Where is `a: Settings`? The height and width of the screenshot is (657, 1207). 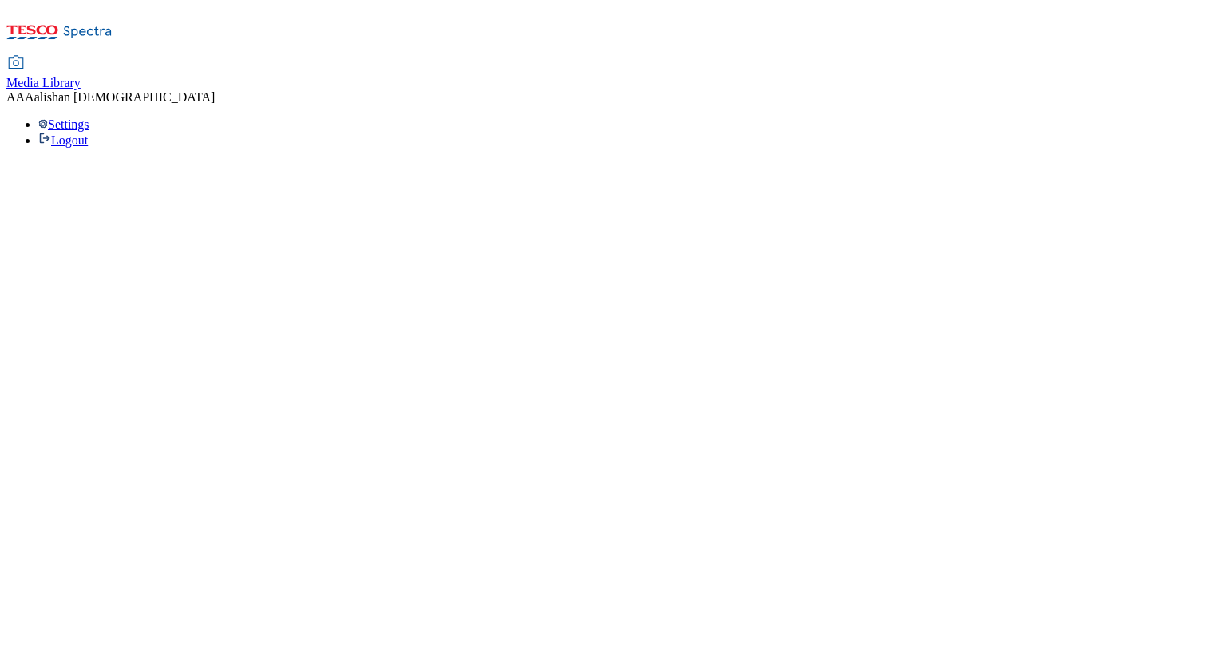
a: Settings is located at coordinates (64, 124).